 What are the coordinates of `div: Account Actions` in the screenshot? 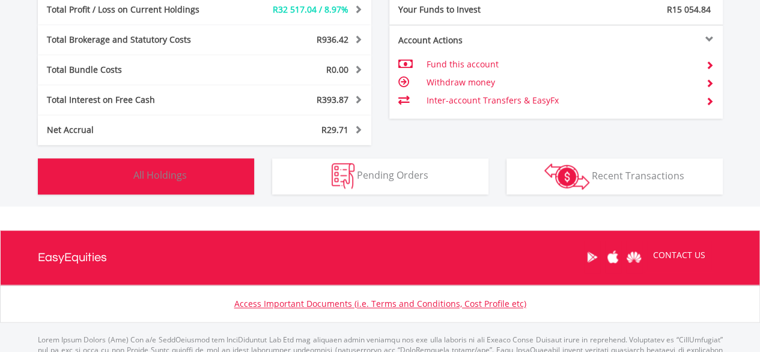 It's located at (473, 40).